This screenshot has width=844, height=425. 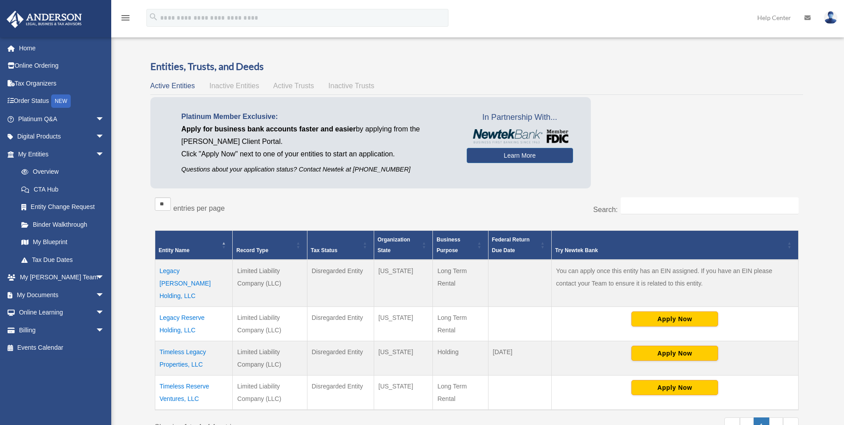 What do you see at coordinates (126, 18) in the screenshot?
I see `i: menu` at bounding box center [126, 18].